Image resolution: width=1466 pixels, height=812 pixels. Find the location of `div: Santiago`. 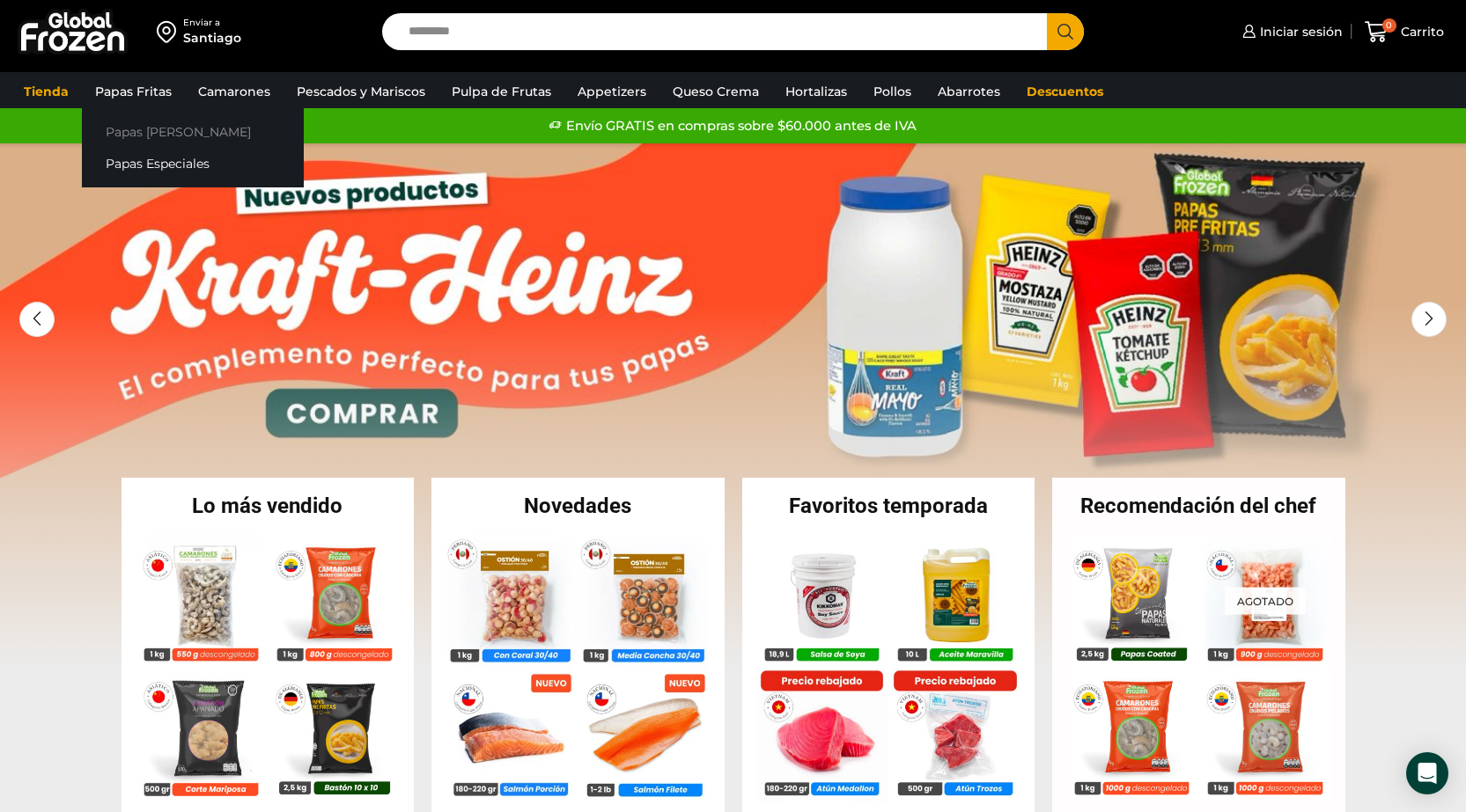

div: Santiago is located at coordinates (212, 38).